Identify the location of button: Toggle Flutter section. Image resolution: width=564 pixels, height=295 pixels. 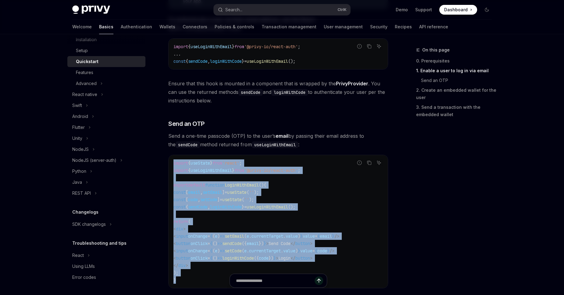
(106, 127).